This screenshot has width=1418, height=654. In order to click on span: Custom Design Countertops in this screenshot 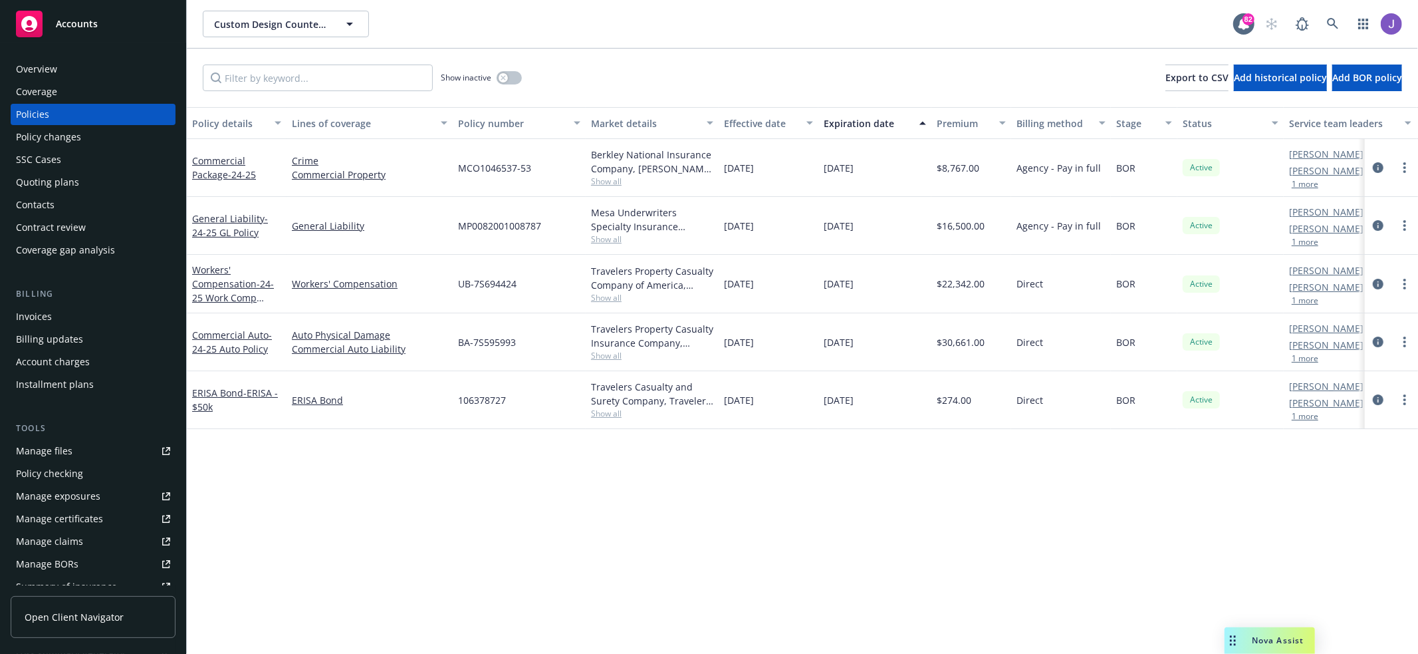, I will do `click(271, 24)`.